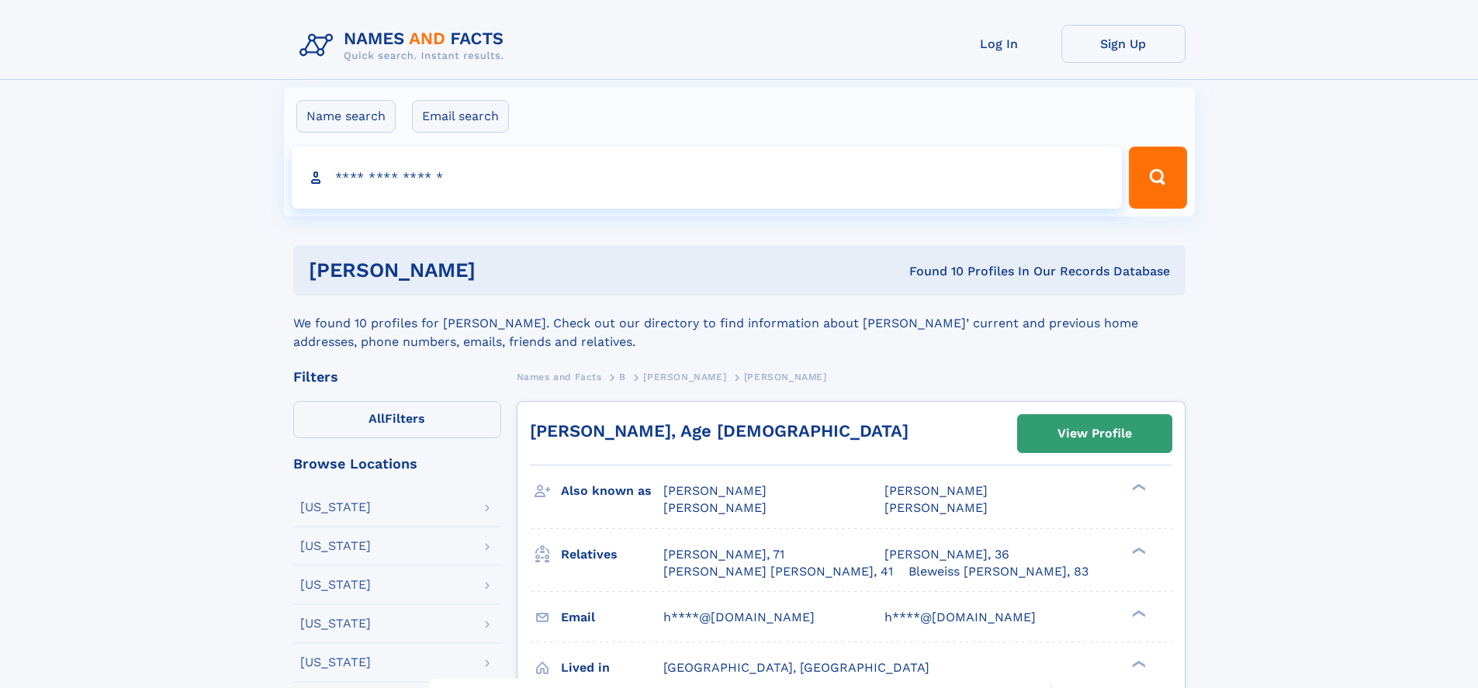 This screenshot has width=1478, height=688. What do you see at coordinates (707, 178) in the screenshot?
I see `input: search input` at bounding box center [707, 178].